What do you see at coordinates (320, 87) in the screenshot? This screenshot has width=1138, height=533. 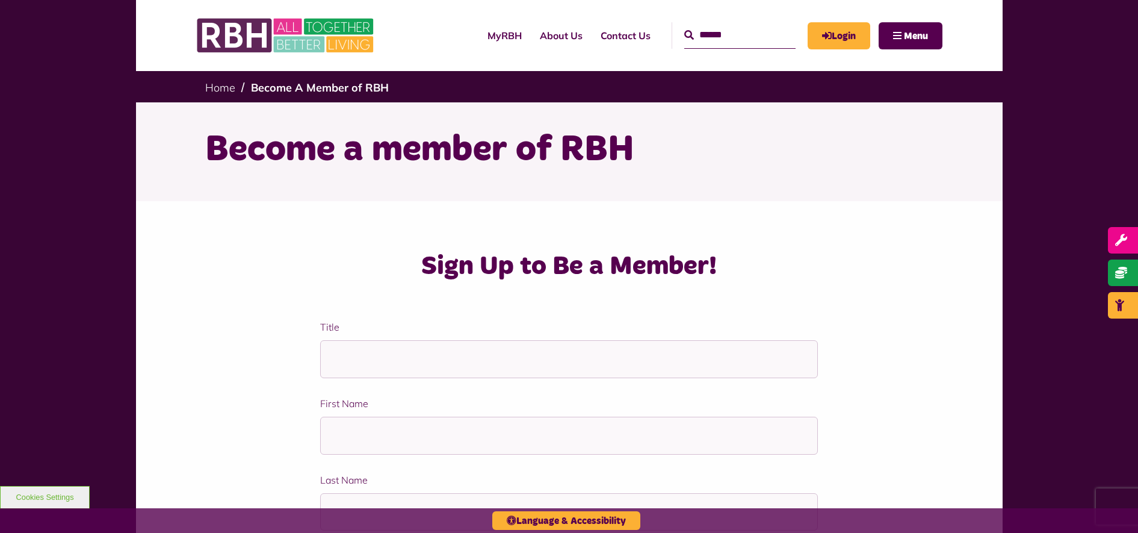 I see `a: Become A Member of RBH` at bounding box center [320, 87].